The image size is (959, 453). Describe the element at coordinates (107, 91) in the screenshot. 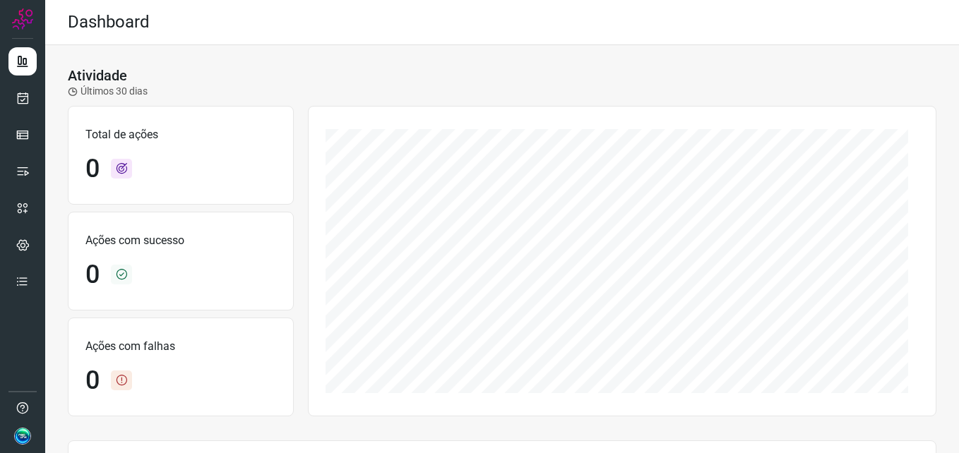

I see `p: Últimos 30 dias` at that location.